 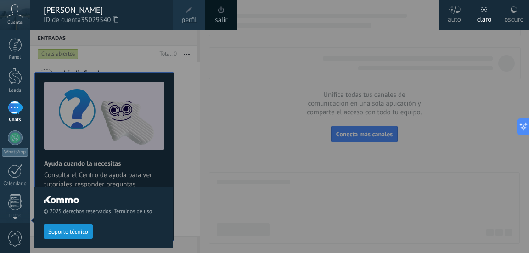 I want to click on span: Soporte técnico, so click(x=68, y=232).